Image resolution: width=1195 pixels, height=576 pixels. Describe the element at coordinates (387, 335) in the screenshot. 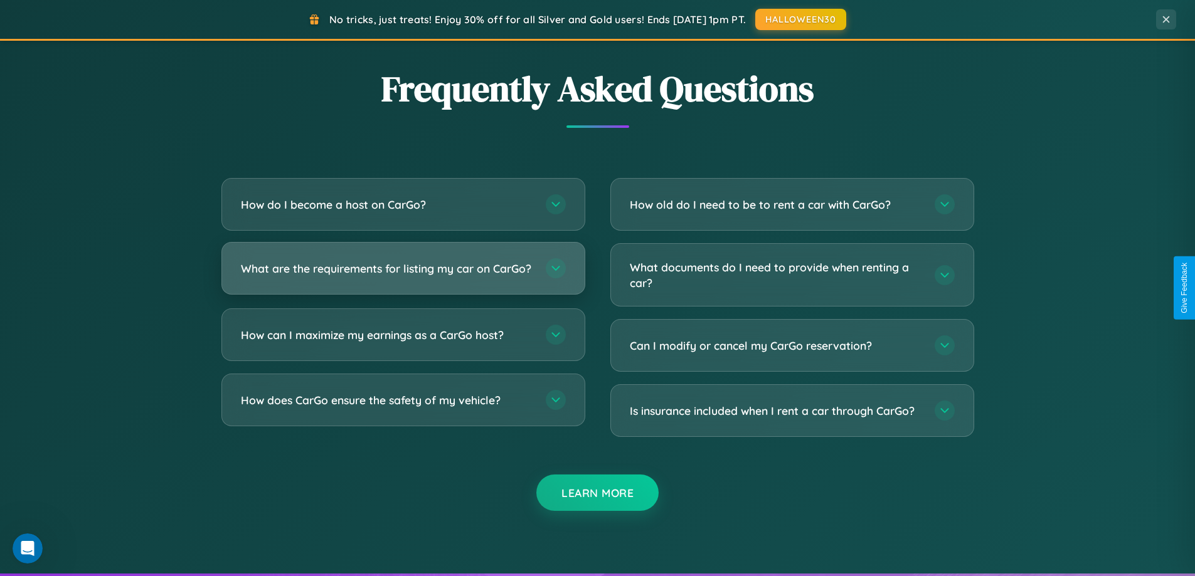

I see `h3: How can I maximize my earnings as a CarGo host?` at that location.